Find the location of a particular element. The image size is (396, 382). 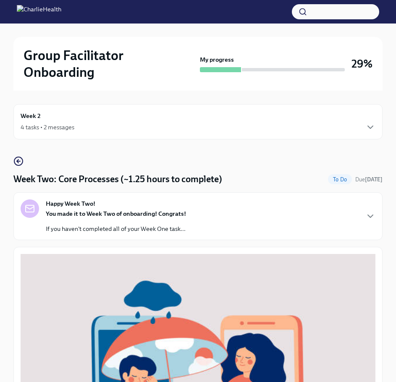

span: To Do is located at coordinates (340, 179).